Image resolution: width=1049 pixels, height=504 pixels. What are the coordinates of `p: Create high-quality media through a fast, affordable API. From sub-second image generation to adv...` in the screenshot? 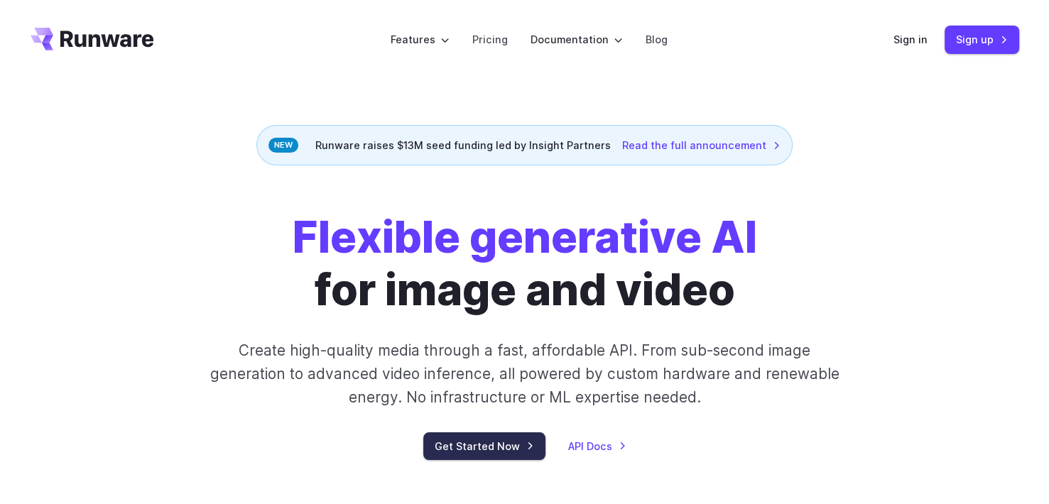 It's located at (524, 374).